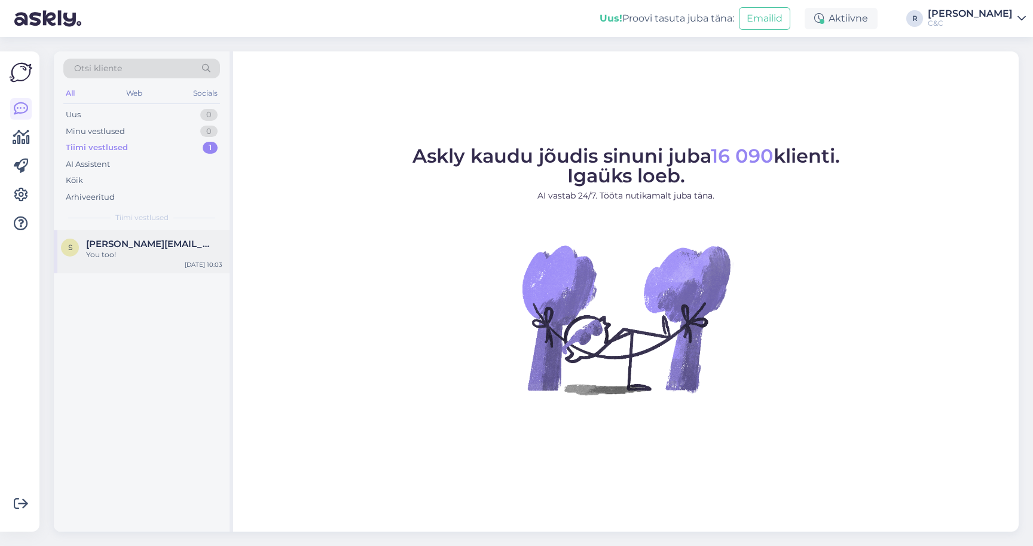  What do you see at coordinates (70, 247) in the screenshot?
I see `span: s` at bounding box center [70, 247].